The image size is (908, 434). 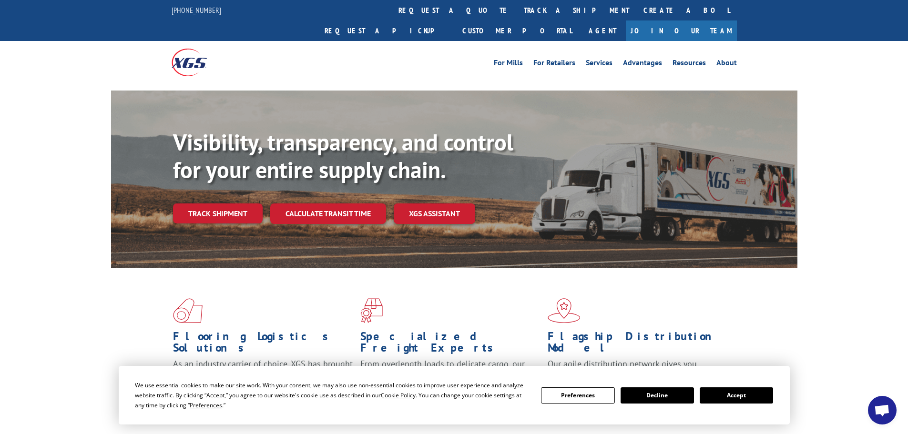 I want to click on a: Advantages, so click(x=643, y=64).